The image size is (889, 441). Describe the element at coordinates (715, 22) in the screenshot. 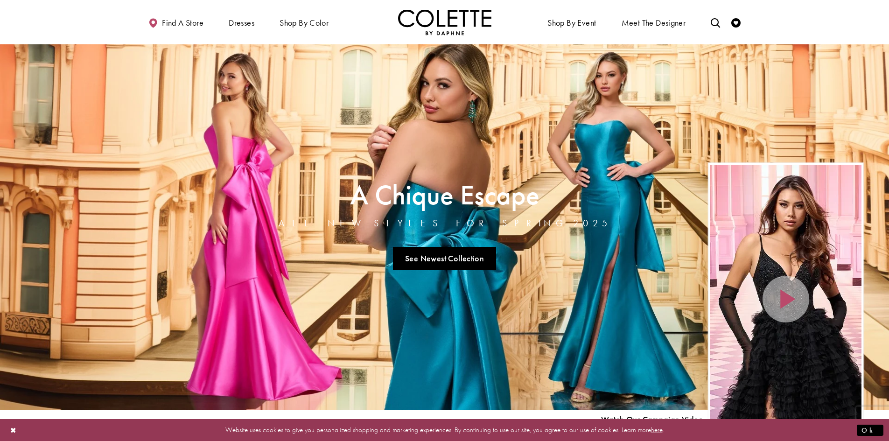

I see `a: Toggle search` at that location.